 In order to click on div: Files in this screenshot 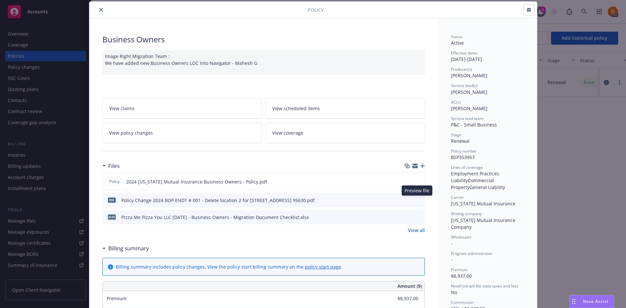, I will do `click(111, 166)`.